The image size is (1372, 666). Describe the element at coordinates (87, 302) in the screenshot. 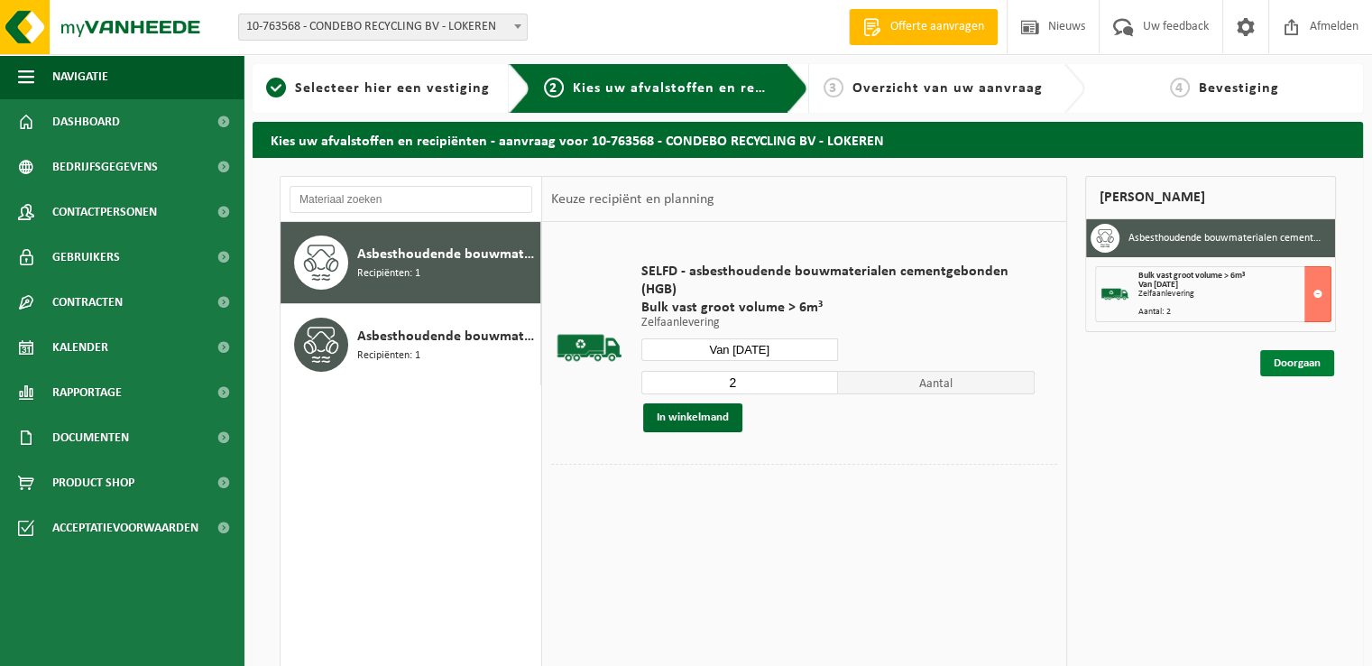

I see `span: Contracten` at that location.